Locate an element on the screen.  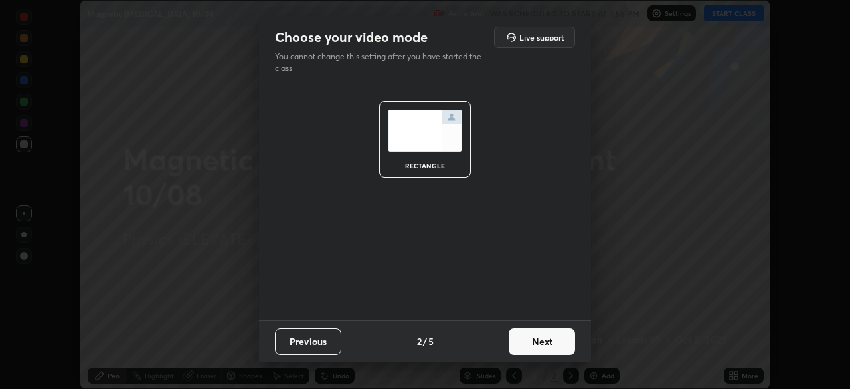
h2: Choose your video mode is located at coordinates (351, 37).